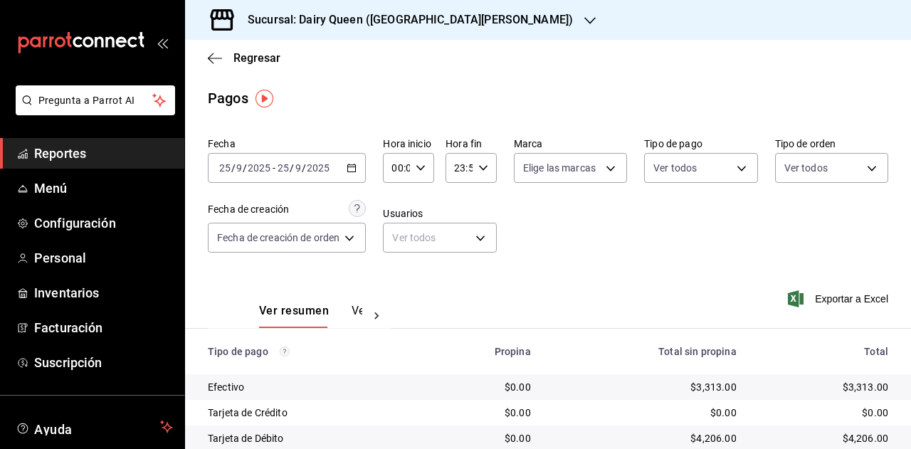 This screenshot has width=911, height=449. What do you see at coordinates (840, 299) in the screenshot?
I see `span: Exportar a Excel` at bounding box center [840, 299].